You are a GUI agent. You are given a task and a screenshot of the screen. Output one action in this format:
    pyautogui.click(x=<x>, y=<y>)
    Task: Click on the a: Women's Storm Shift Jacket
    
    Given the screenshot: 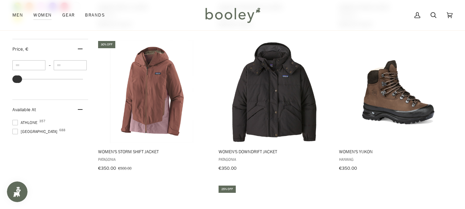 What is the action you would take?
    pyautogui.click(x=154, y=107)
    